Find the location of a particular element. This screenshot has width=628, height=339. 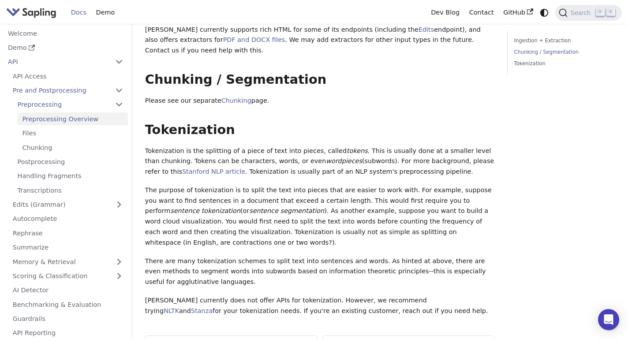

a: Dev Blog is located at coordinates (445, 12).